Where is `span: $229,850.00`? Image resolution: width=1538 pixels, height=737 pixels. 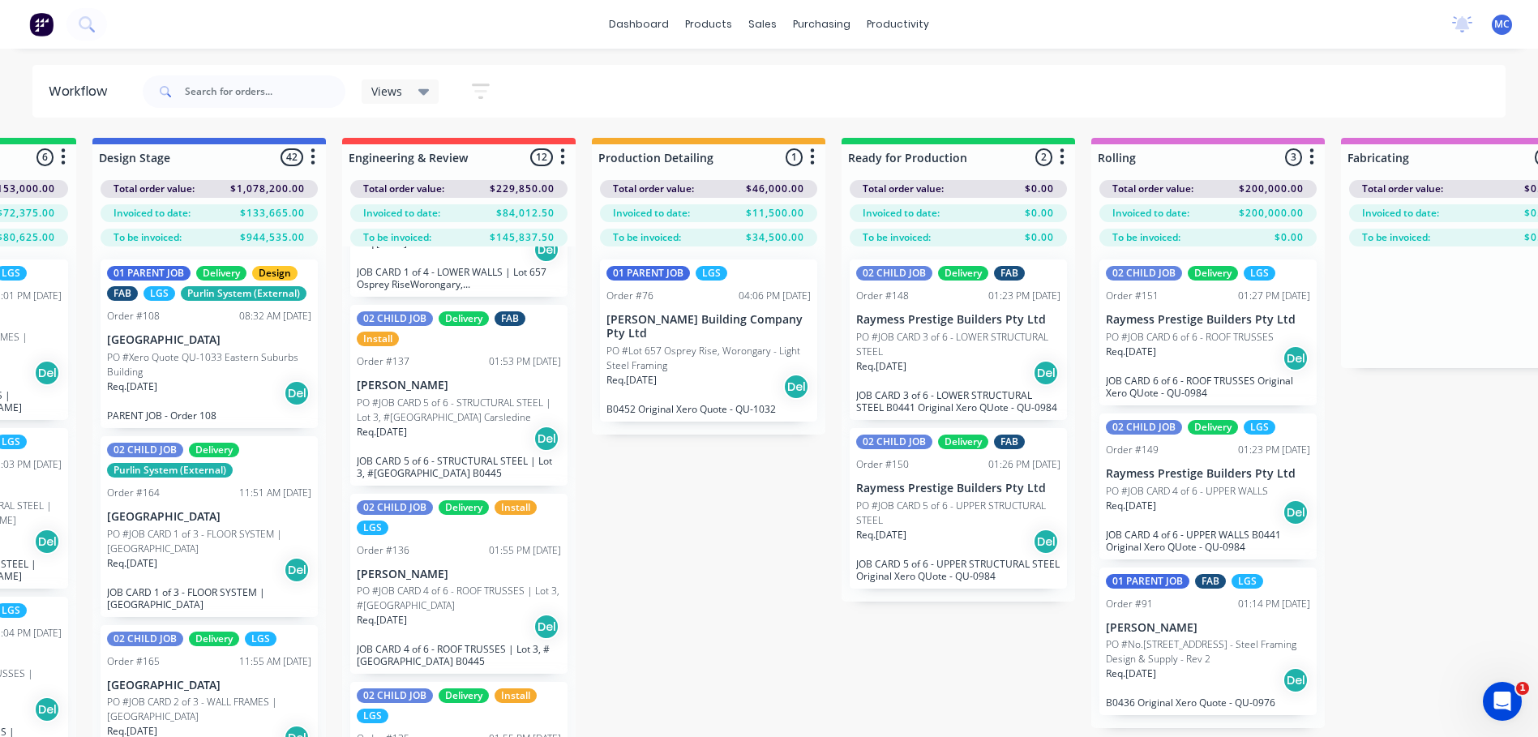
span: $229,850.00 is located at coordinates (522, 189).